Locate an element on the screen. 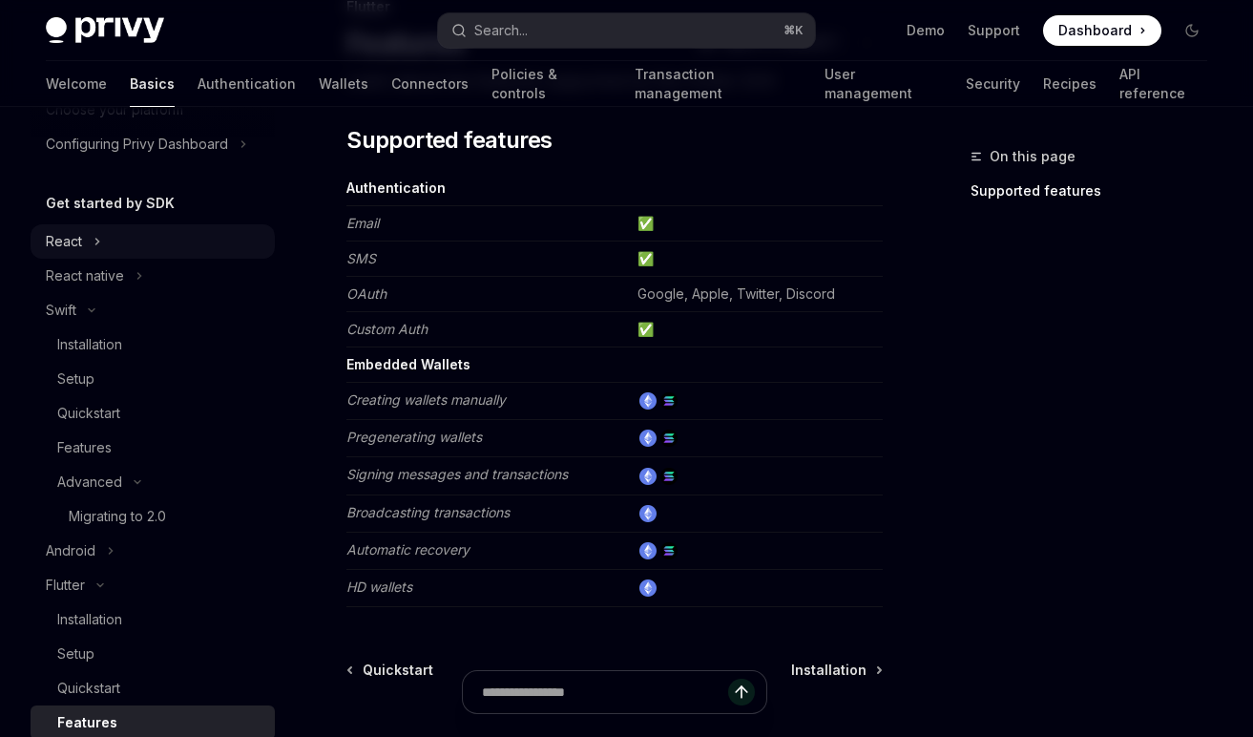 This screenshot has width=1253, height=737. a: Basics is located at coordinates (152, 84).